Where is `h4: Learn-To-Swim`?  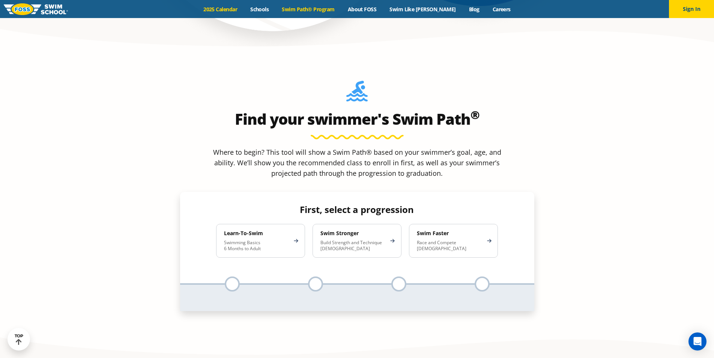 h4: Learn-To-Swim is located at coordinates (257, 233).